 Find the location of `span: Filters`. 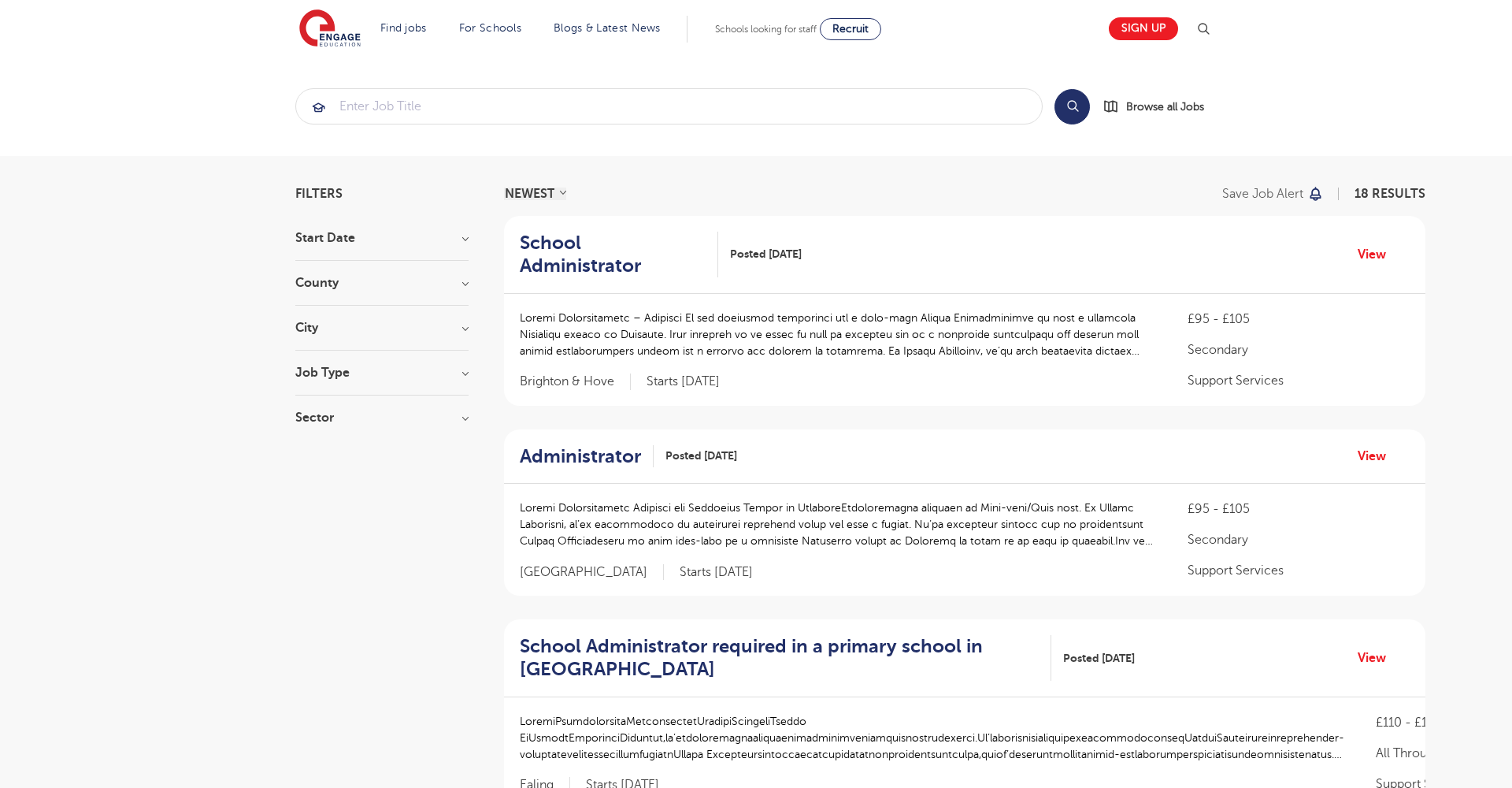

span: Filters is located at coordinates (319, 194).